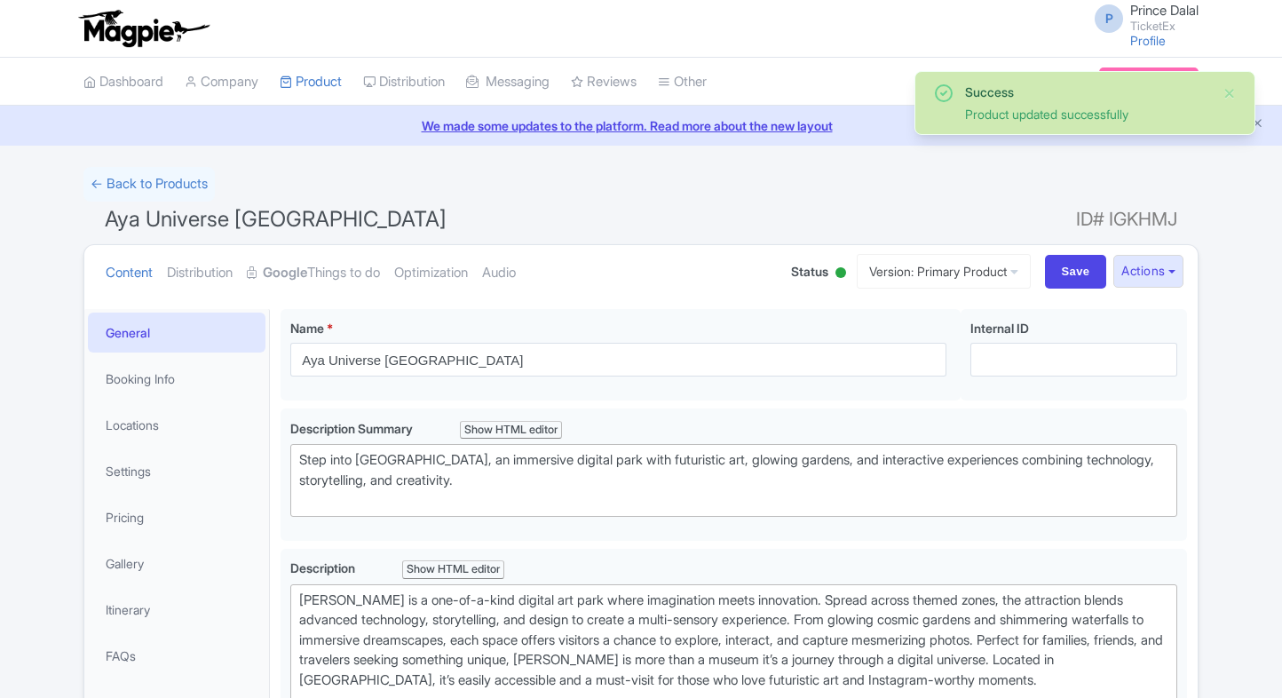  What do you see at coordinates (177, 332) in the screenshot?
I see `a: General` at bounding box center [177, 332].